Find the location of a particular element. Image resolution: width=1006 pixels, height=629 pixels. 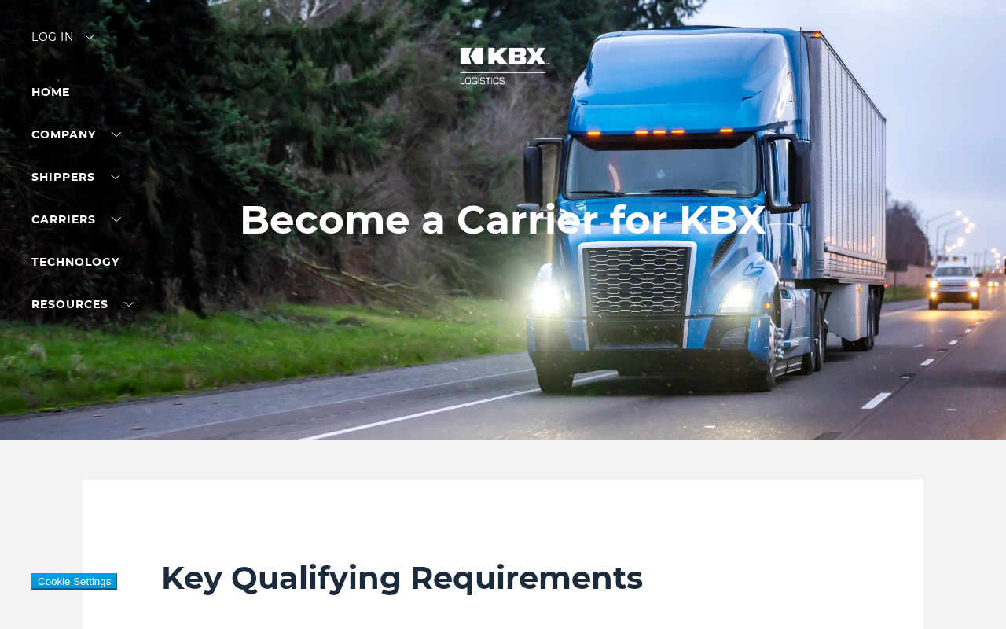

div: Log in is located at coordinates (63, 42).